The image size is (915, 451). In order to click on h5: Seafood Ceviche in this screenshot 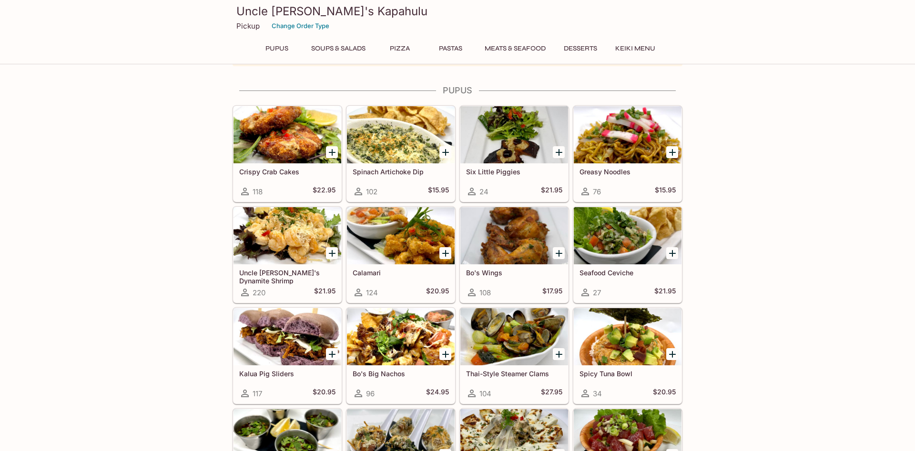, I will do `click(628, 273)`.